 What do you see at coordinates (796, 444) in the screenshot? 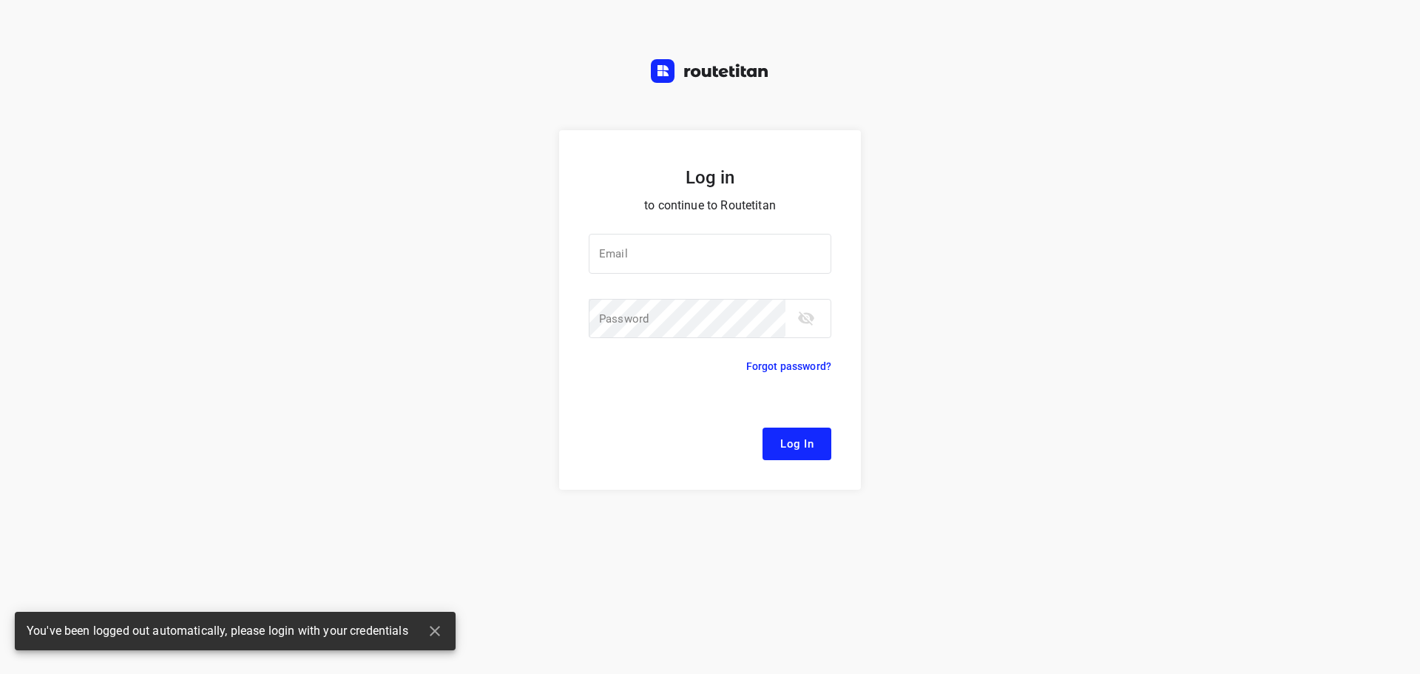
I see `button: Log In` at bounding box center [796, 444].